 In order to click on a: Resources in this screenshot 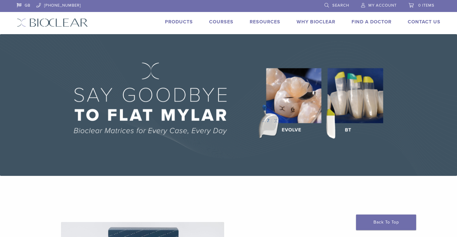, I will do `click(265, 22)`.